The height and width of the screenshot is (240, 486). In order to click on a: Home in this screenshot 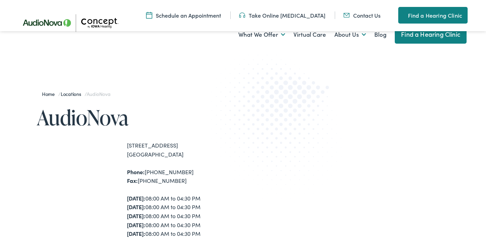, I will do `click(50, 94)`.